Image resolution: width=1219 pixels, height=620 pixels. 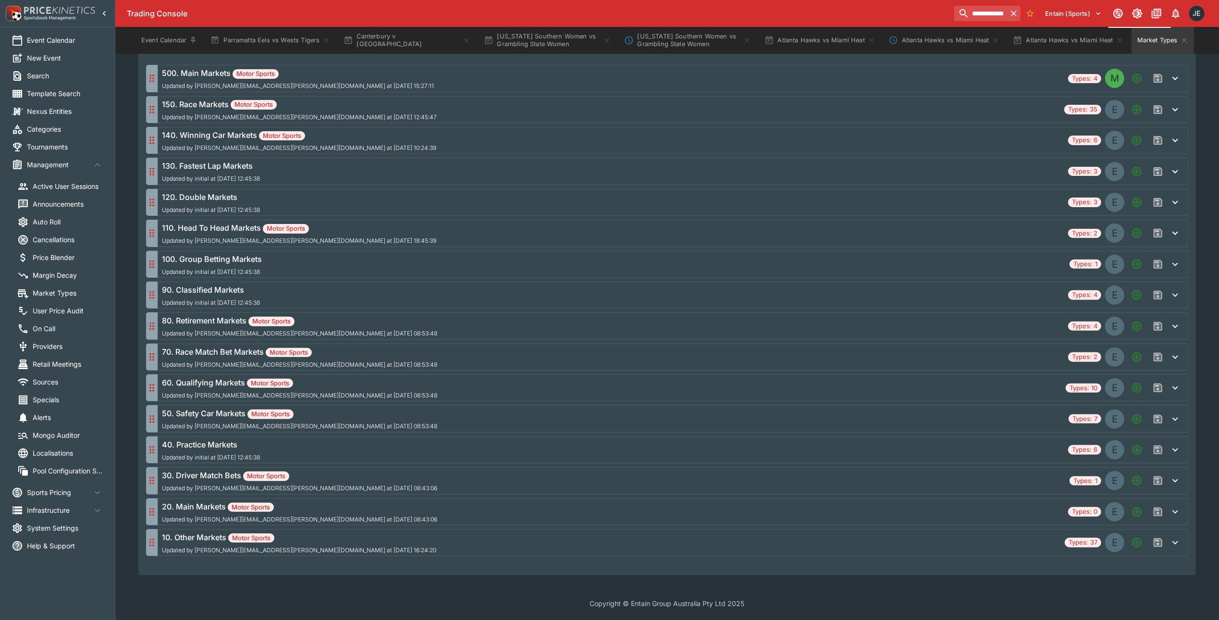 What do you see at coordinates (539, 13) in the screenshot?
I see `div: Trading Console` at bounding box center [539, 13].